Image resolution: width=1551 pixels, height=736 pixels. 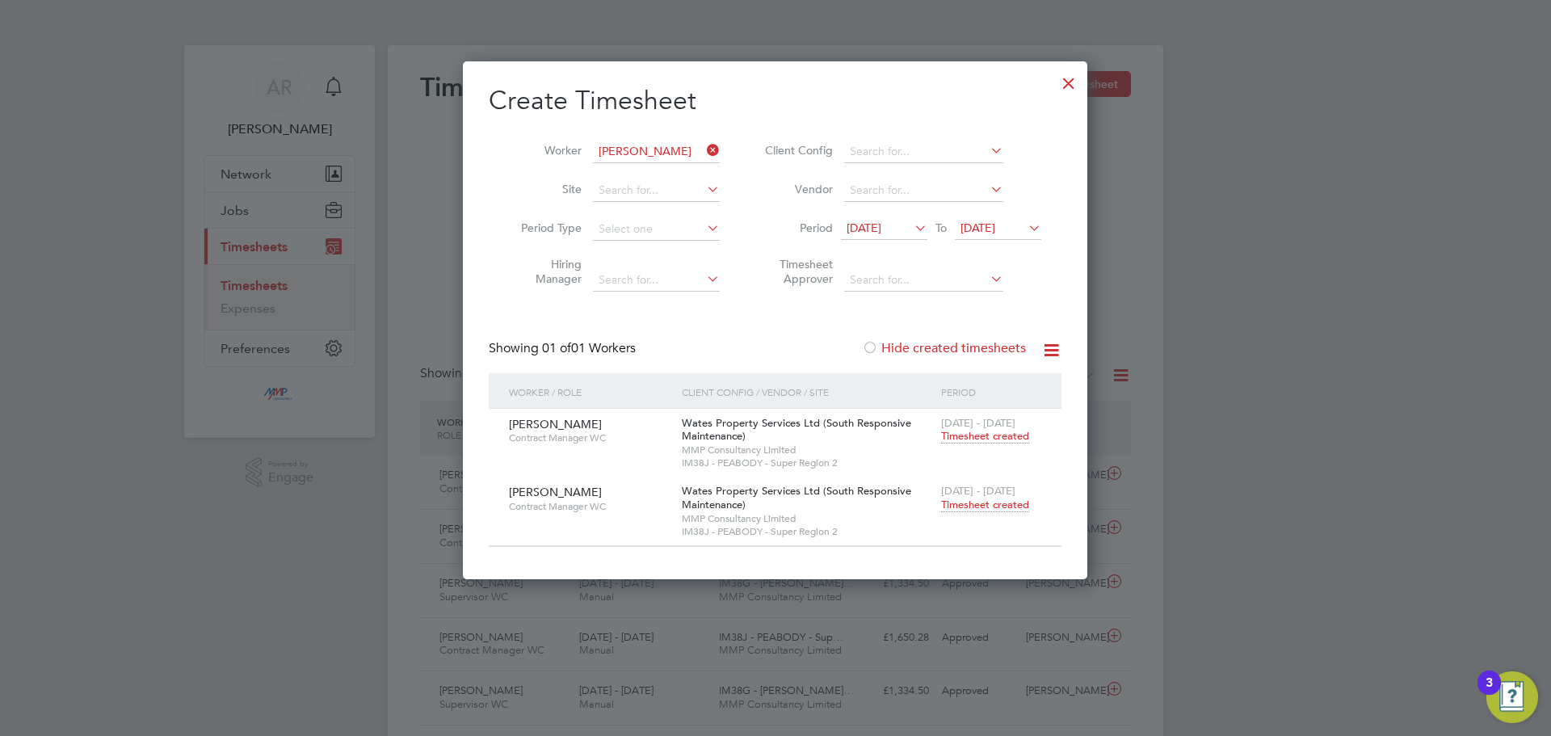 I want to click on div: Worker / Role, so click(x=591, y=392).